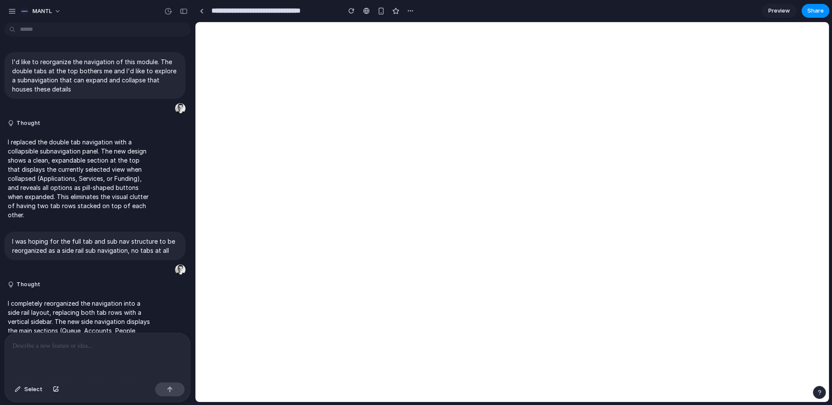 This screenshot has width=832, height=405. I want to click on button: MANTL, so click(41, 11).